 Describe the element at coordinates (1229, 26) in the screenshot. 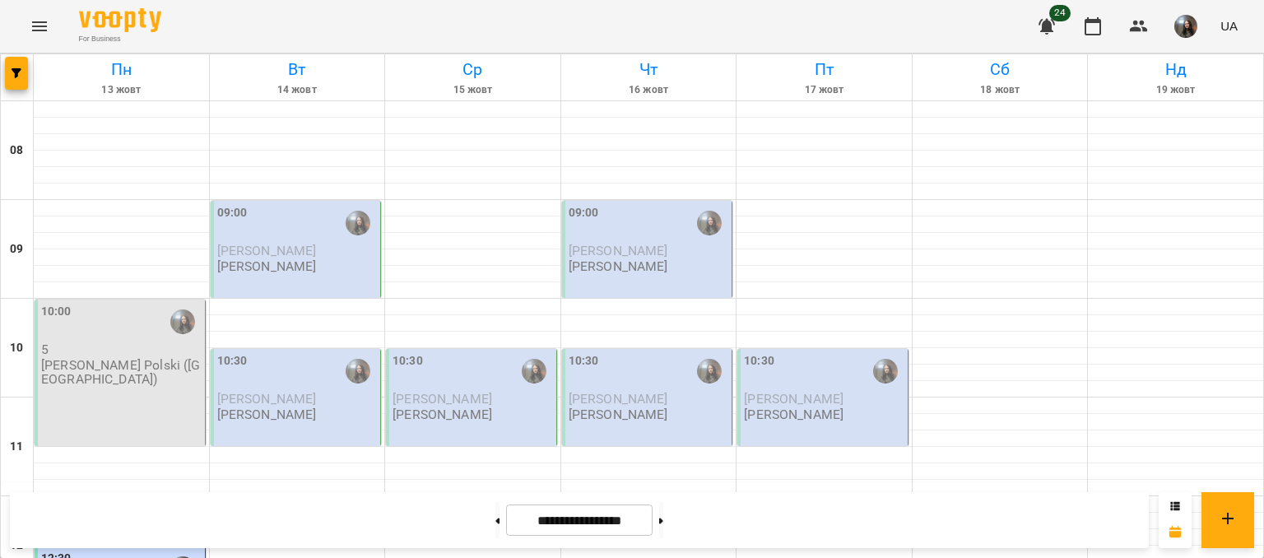

I see `span: UA` at that location.